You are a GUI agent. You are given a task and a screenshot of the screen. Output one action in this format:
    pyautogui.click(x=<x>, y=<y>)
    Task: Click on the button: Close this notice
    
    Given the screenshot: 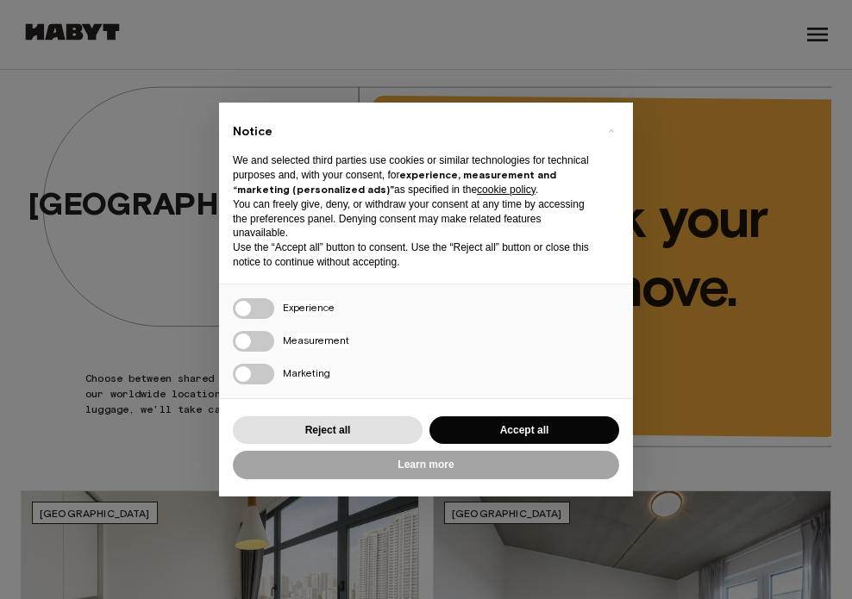 What is the action you would take?
    pyautogui.click(x=610, y=130)
    